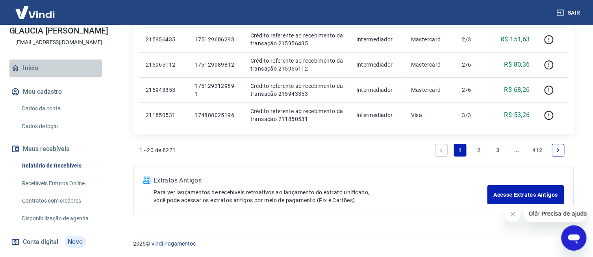 The image size is (593, 257). I want to click on a: Dados da conta, so click(63, 108).